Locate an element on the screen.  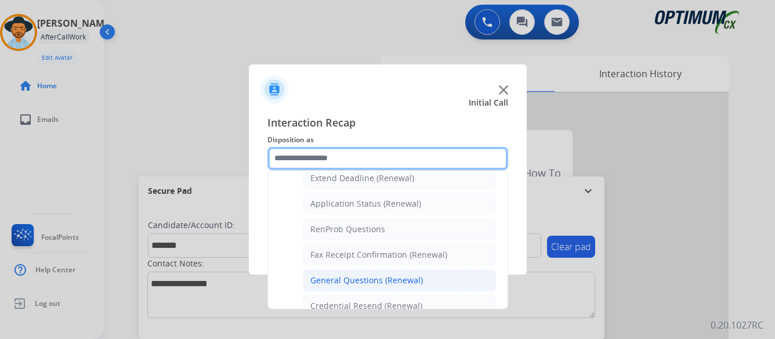
p: 0.20.1027RC is located at coordinates (737, 325).